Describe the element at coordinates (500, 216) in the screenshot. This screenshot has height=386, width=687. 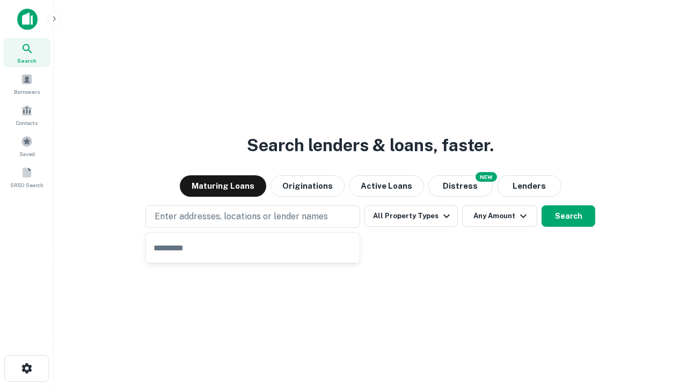
I see `button: Any Amount` at that location.